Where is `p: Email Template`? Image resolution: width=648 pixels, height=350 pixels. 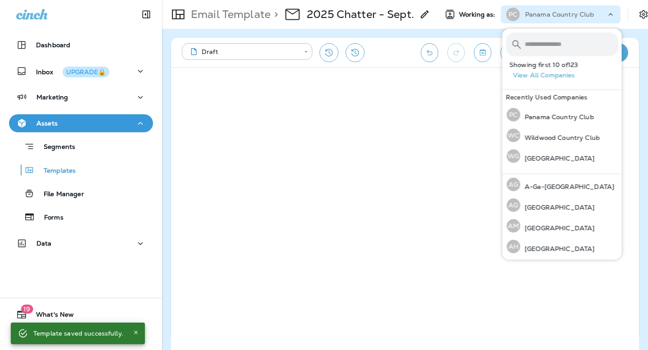
p: Email Template is located at coordinates (229, 14).